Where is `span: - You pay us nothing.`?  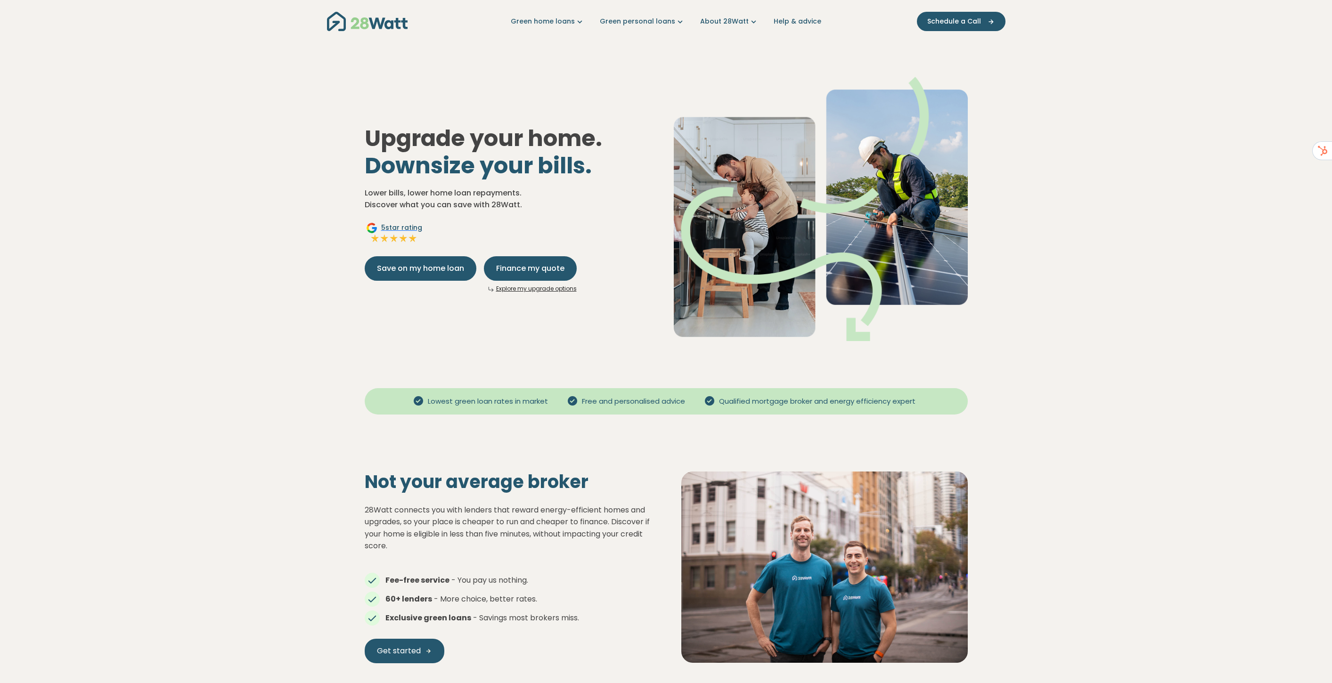 span: - You pay us nothing. is located at coordinates (489, 580).